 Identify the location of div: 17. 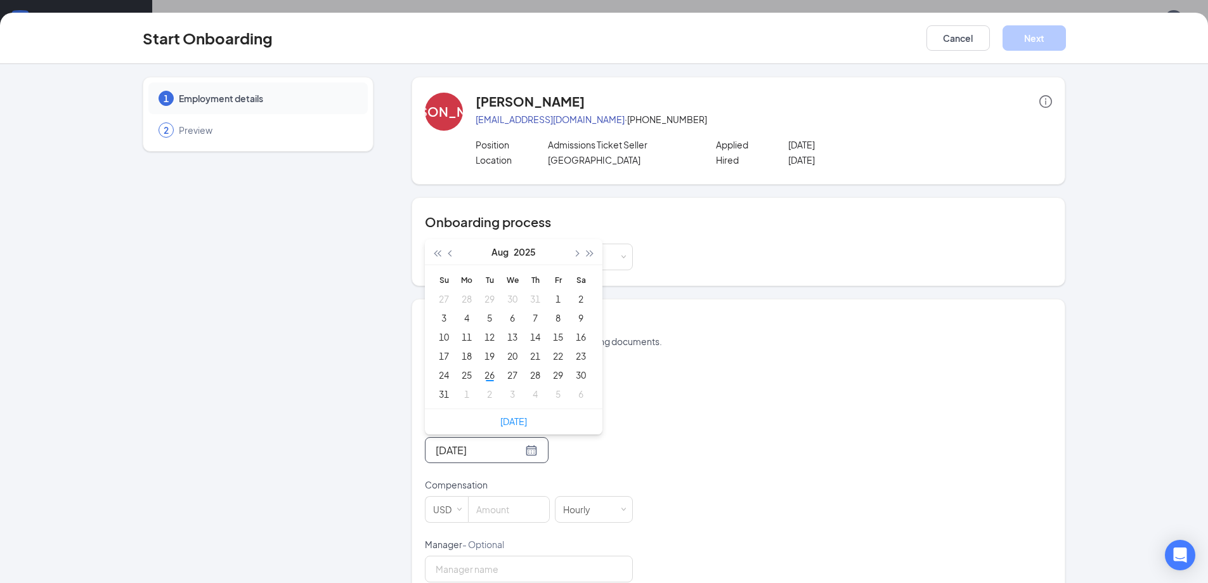
(444, 356).